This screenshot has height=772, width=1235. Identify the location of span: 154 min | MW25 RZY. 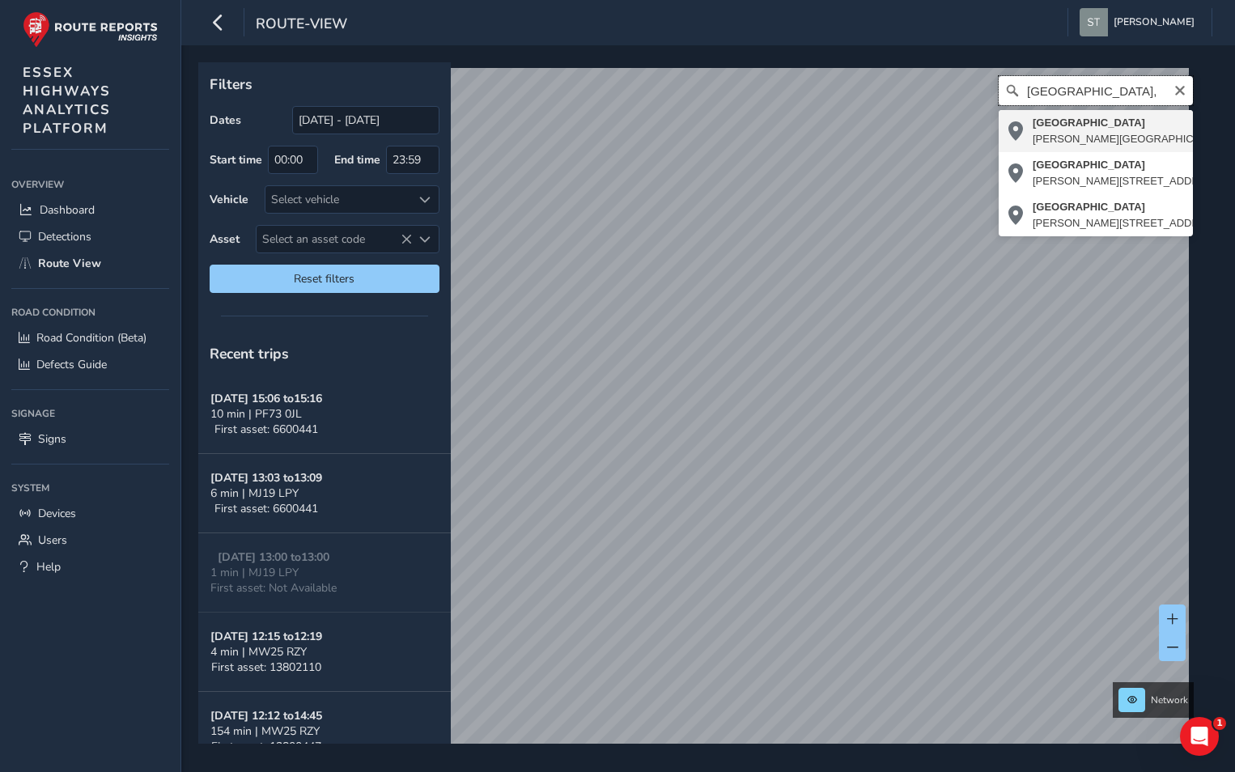
(265, 731).